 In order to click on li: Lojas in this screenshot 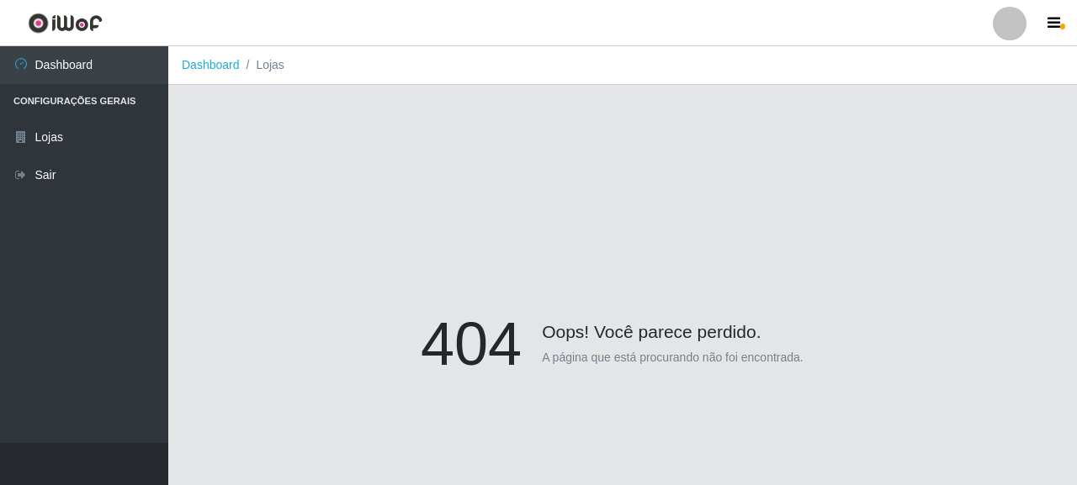, I will do `click(262, 65)`.